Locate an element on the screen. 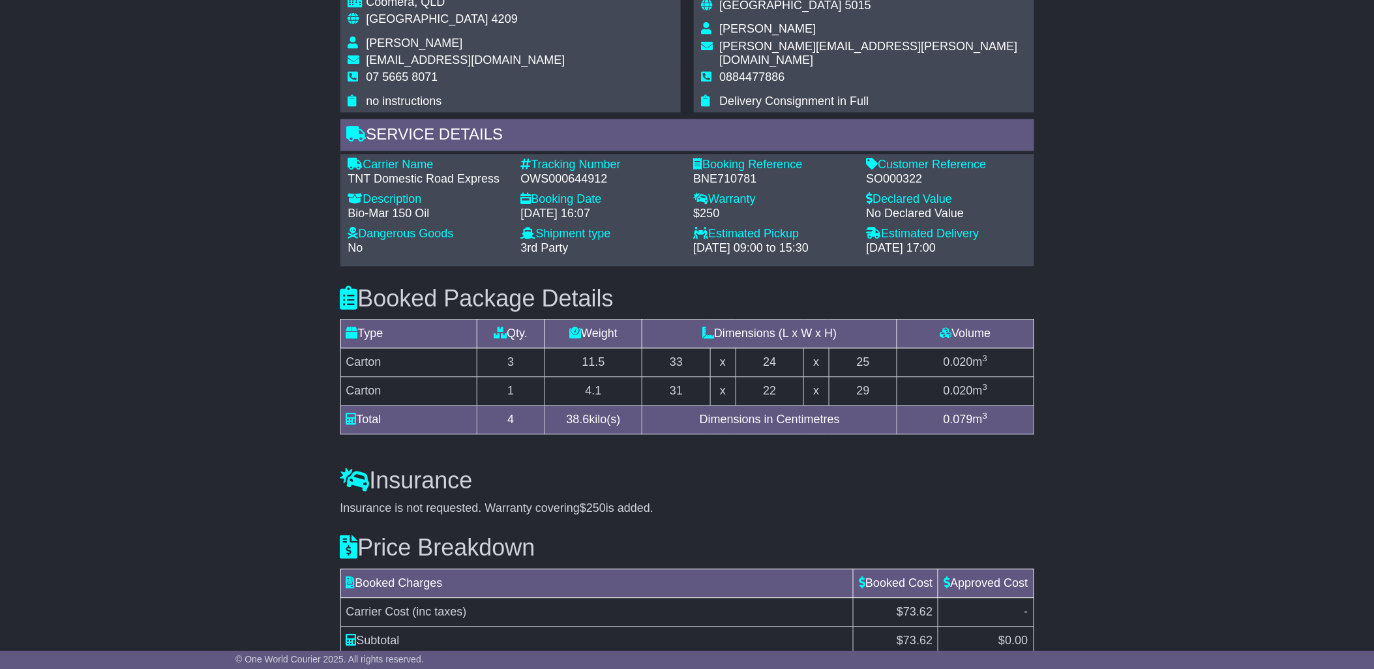 This screenshot has height=669, width=1374. span: 0.00 is located at coordinates (1016, 641).